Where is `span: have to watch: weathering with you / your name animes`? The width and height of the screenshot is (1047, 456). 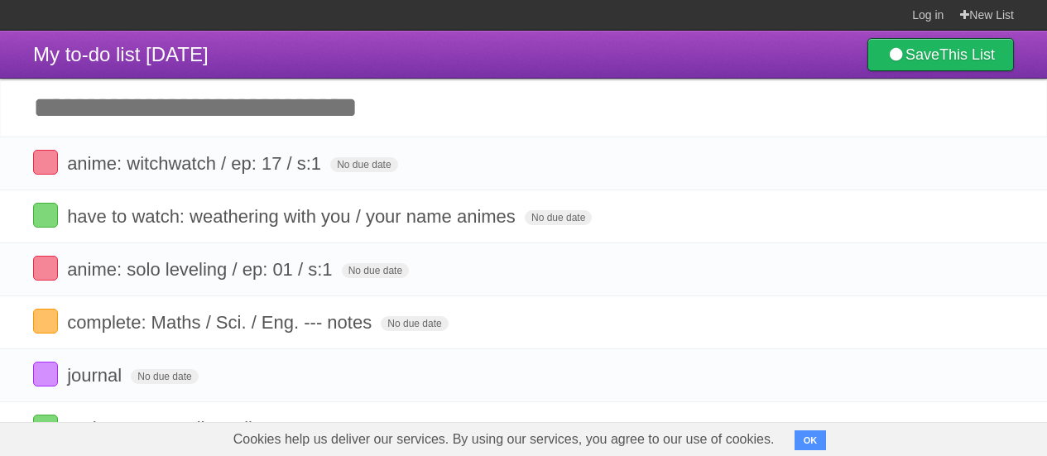
span: have to watch: weathering with you / your name animes is located at coordinates (293, 216).